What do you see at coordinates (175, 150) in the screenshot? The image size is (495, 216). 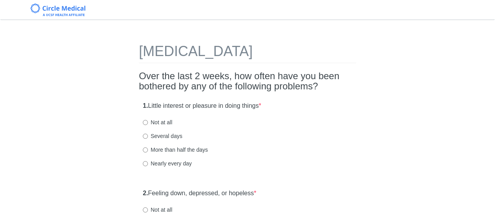 I see `label: More than half the days` at bounding box center [175, 150].